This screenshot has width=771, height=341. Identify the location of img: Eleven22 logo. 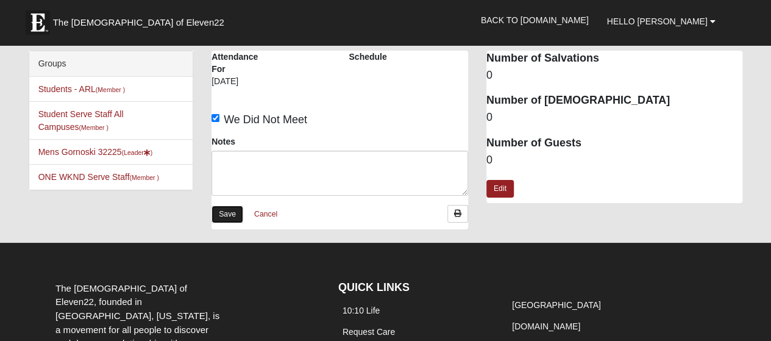
(38, 23).